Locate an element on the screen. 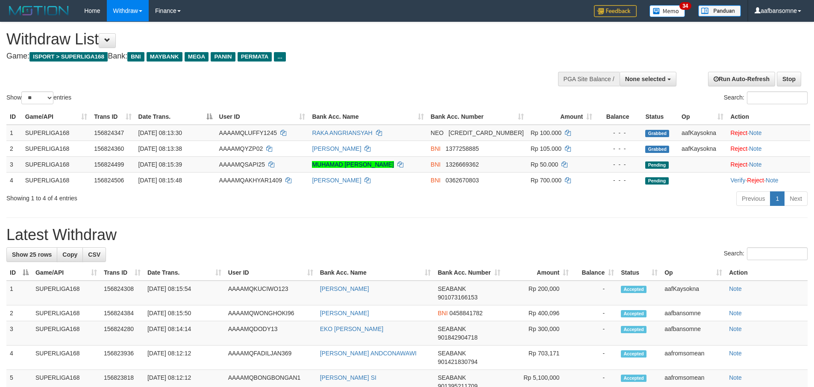 This screenshot has height=387, width=814. img: Button%20Memo.svg is located at coordinates (668, 11).